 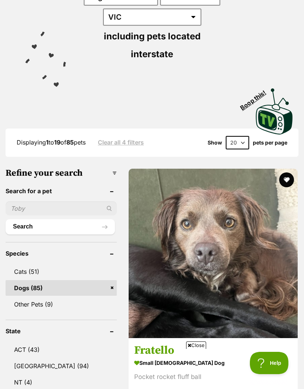 I want to click on strong: 19, so click(x=57, y=142).